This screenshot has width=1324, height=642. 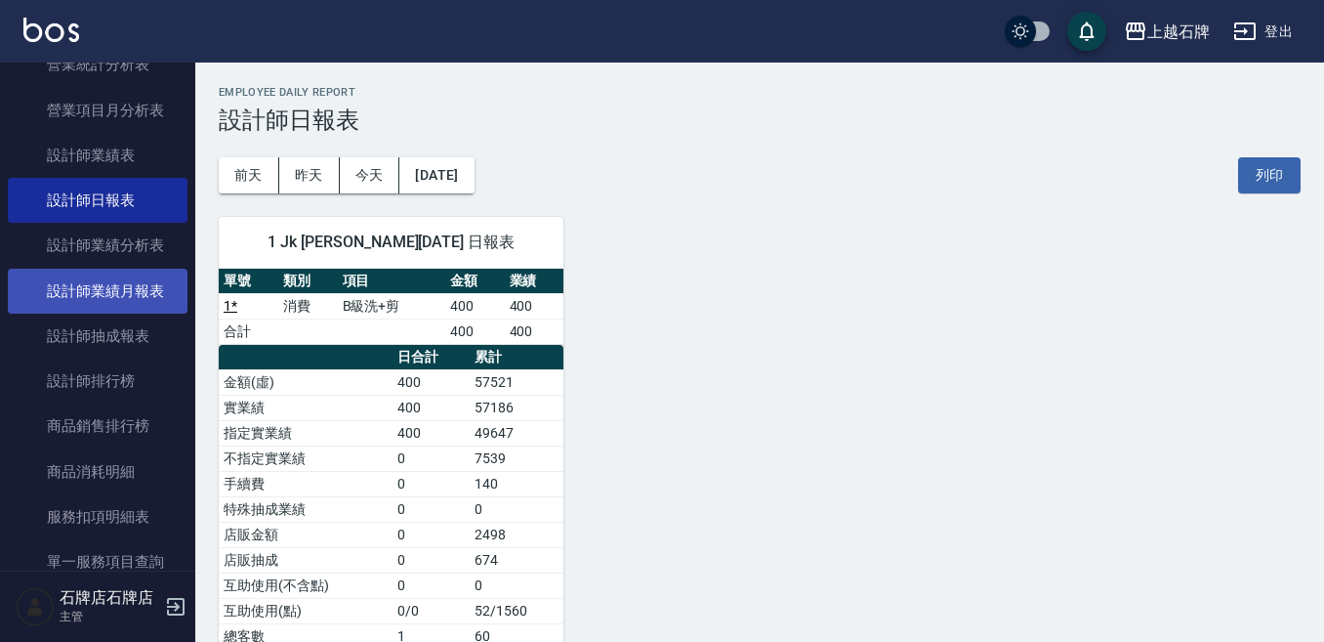 What do you see at coordinates (98, 336) in the screenshot?
I see `a: 設計師抽成報表` at bounding box center [98, 336].